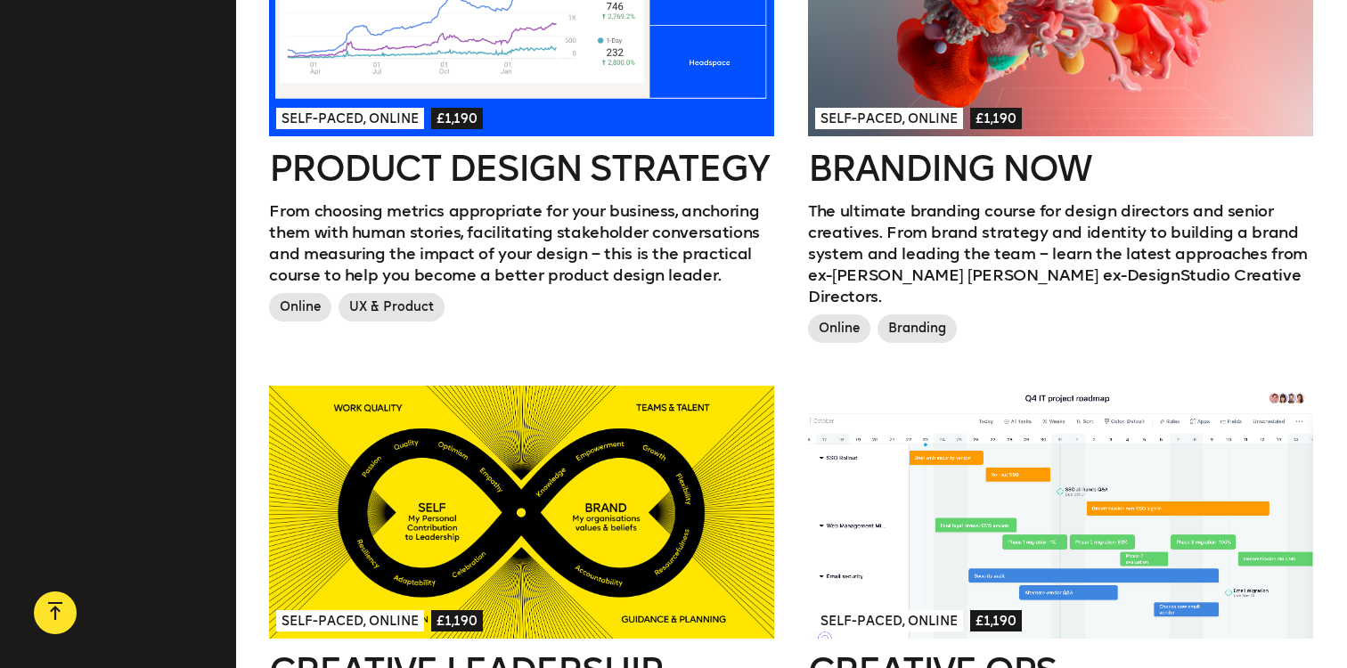  What do you see at coordinates (521, 168) in the screenshot?
I see `h2: Product Design Strategy` at bounding box center [521, 168].